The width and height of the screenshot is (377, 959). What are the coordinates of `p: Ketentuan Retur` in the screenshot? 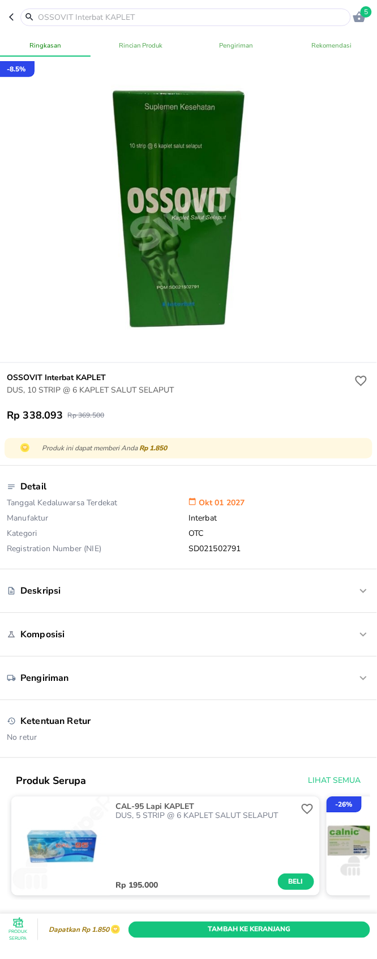 It's located at (55, 721).